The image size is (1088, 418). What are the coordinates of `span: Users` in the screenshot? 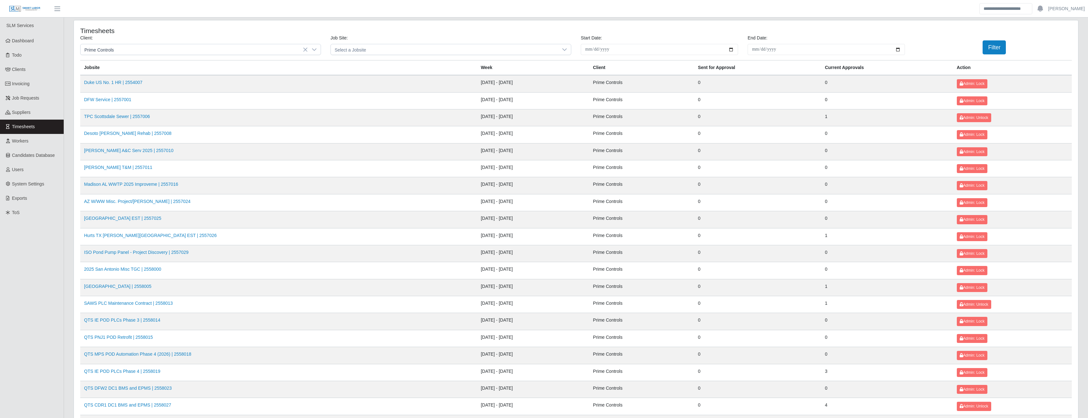 It's located at (18, 170).